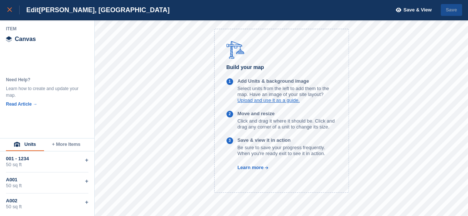 This screenshot has height=216, width=468. I want to click on h6: Build your map, so click(282, 67).